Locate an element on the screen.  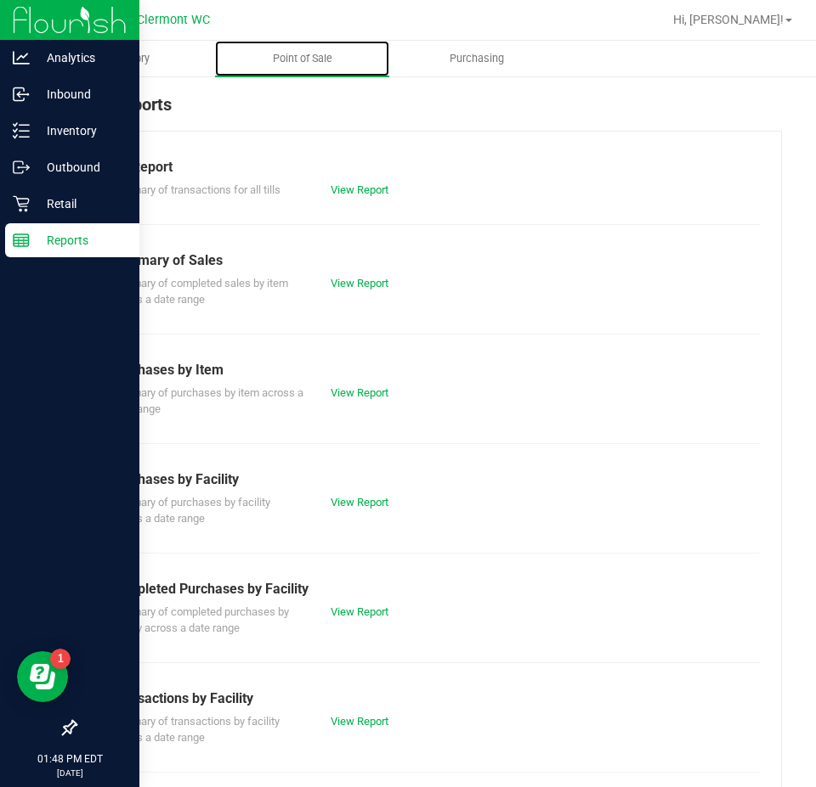
p: Inventory is located at coordinates (81, 131).